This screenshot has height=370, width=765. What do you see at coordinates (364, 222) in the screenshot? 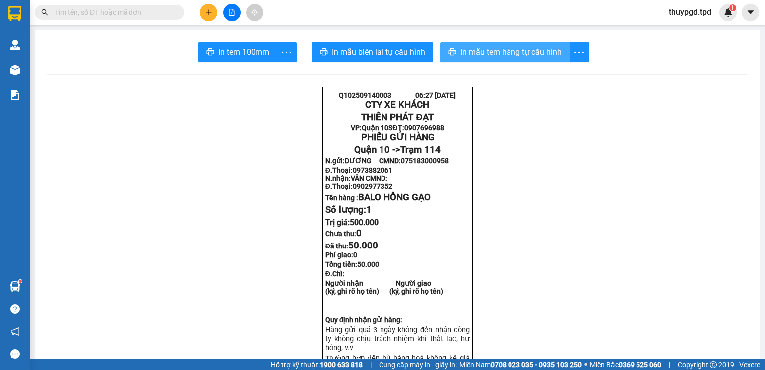
I see `span: 500.000` at bounding box center [364, 222].